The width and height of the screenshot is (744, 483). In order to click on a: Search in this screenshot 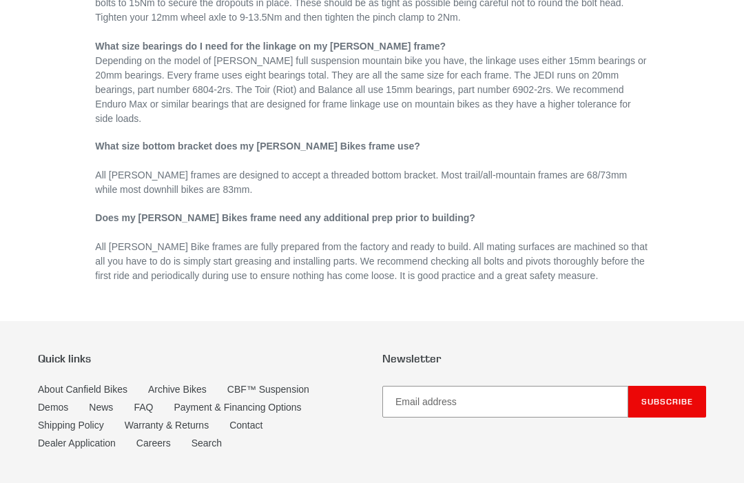, I will do `click(207, 444)`.